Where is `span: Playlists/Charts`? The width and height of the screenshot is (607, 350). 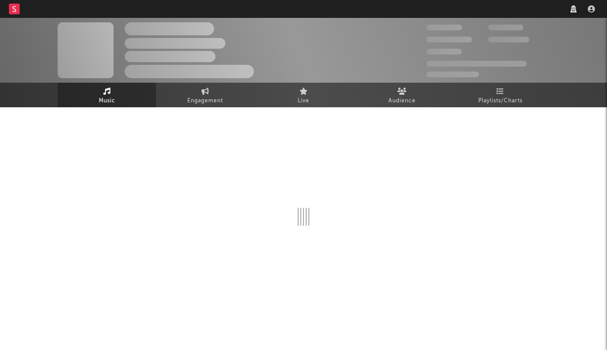 span: Playlists/Charts is located at coordinates (500, 101).